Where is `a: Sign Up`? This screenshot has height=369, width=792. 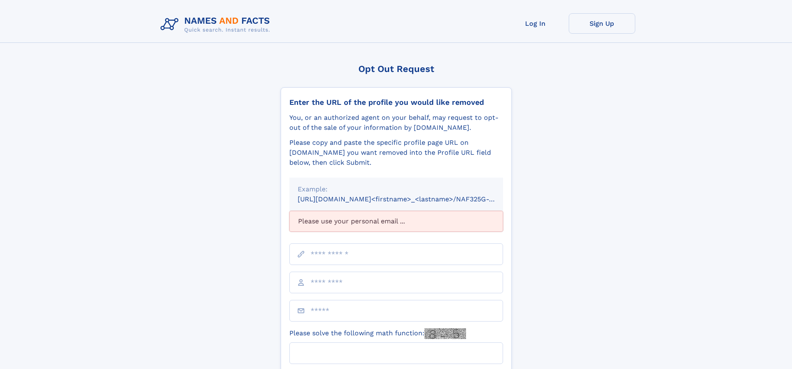 a: Sign Up is located at coordinates (602, 23).